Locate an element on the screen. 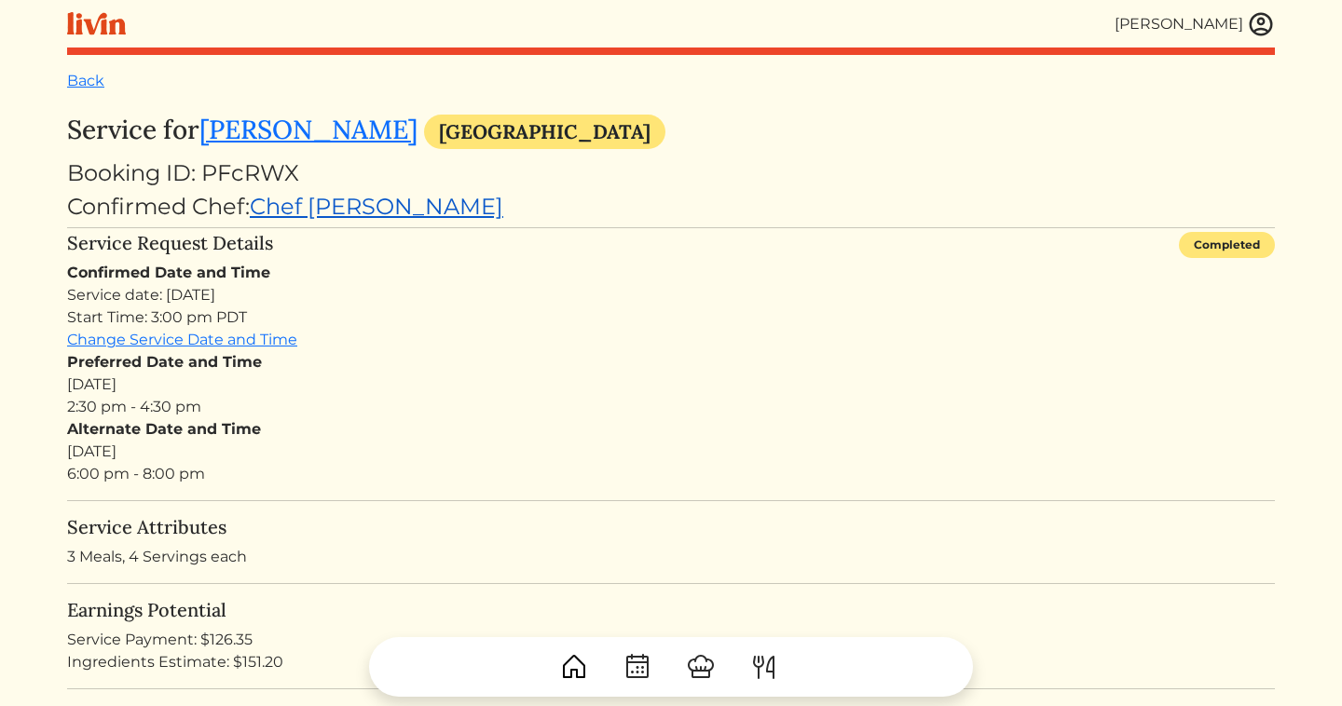 This screenshot has width=1342, height=706. h3: Service for is located at coordinates (671, 131).